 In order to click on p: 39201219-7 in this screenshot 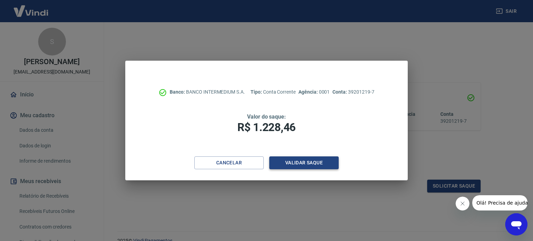, I will do `click(353, 92)`.